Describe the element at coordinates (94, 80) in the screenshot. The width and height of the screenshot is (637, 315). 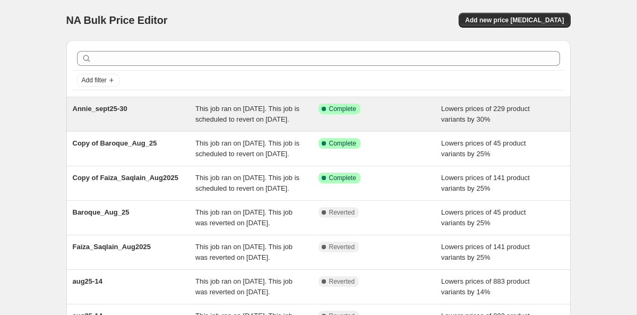
I see `span: Add filter` at that location.